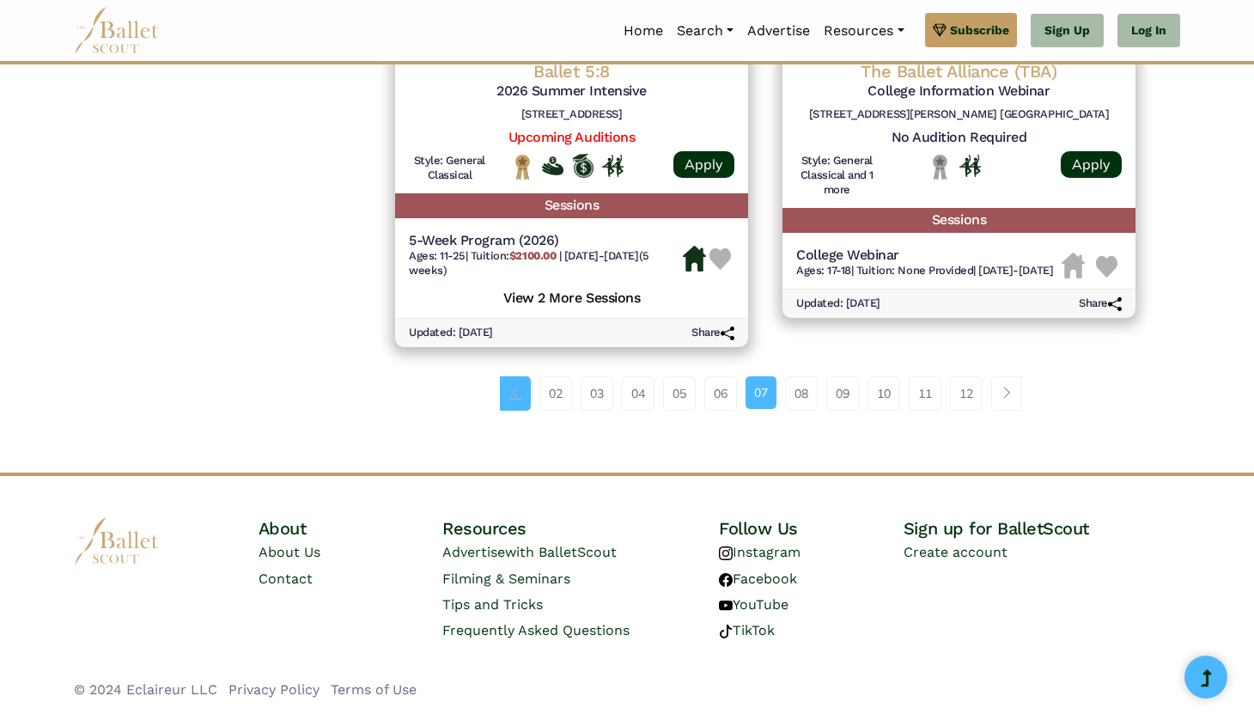 The image size is (1254, 714). I want to click on img: Offers Scholarship, so click(582, 166).